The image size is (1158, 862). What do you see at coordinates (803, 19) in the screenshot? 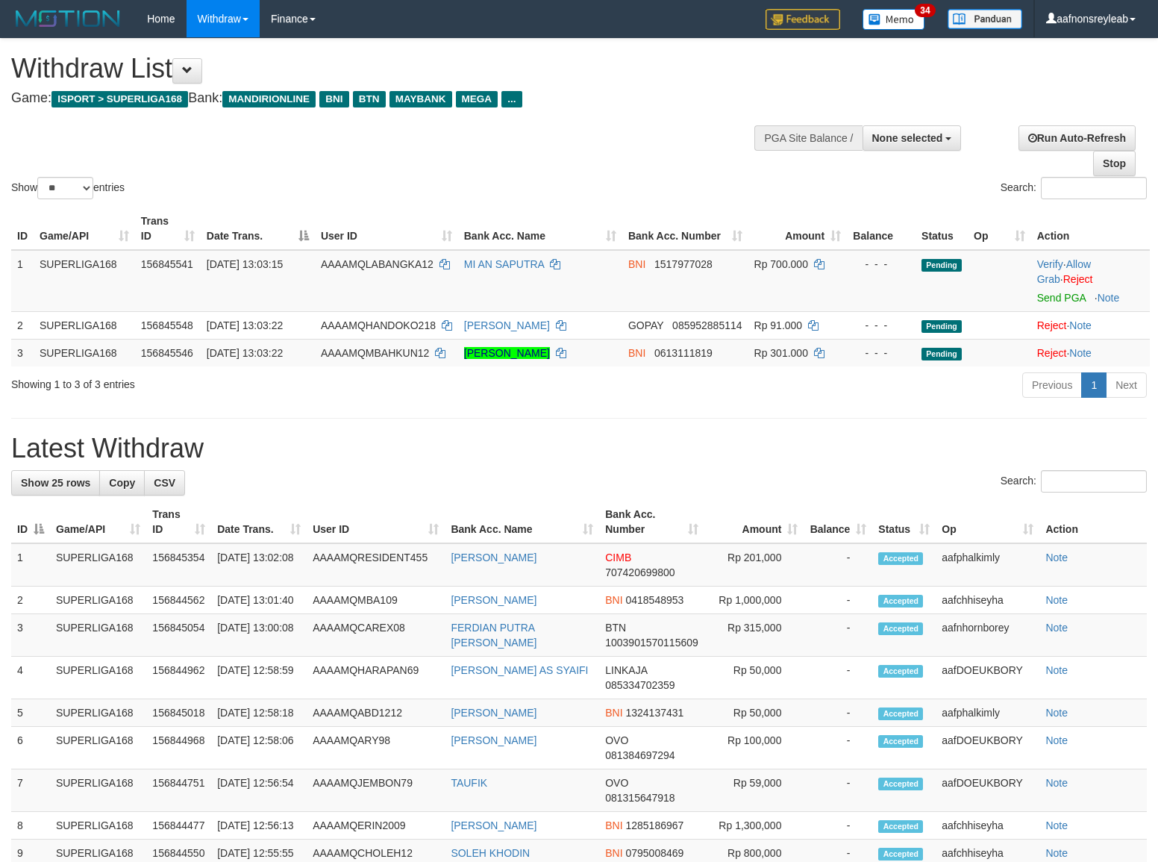
I see `img: Feedback.jpg` at bounding box center [803, 19].